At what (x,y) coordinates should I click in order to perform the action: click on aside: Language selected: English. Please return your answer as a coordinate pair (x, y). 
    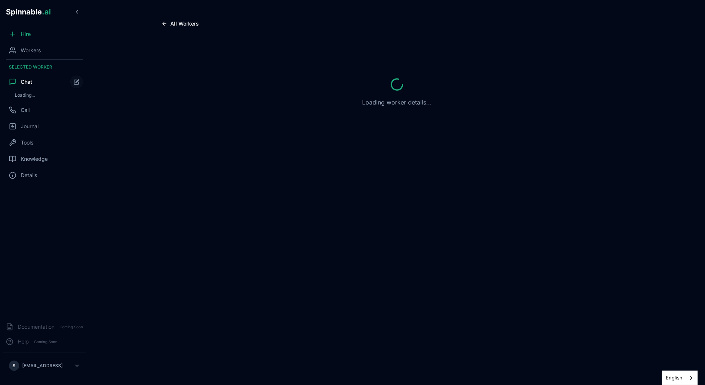
    Looking at the image, I should click on (680, 377).